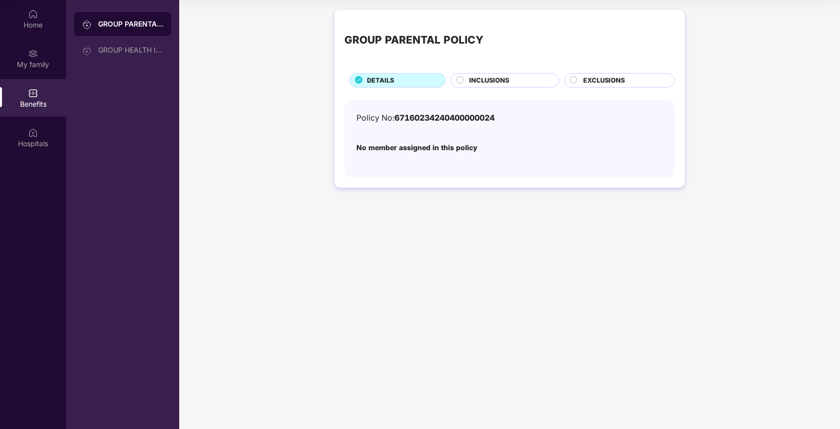 Image resolution: width=840 pixels, height=429 pixels. Describe the element at coordinates (33, 14) in the screenshot. I see `img: svg+xml;base64,PHN2ZyBpZD0iSG9tZSIgeG1sbnM9Imh0dHA6Ly93d3cudzMub3JnLzIwMDAvc3ZnIiB3aWR0aD0iMjAiIG...` at that location.